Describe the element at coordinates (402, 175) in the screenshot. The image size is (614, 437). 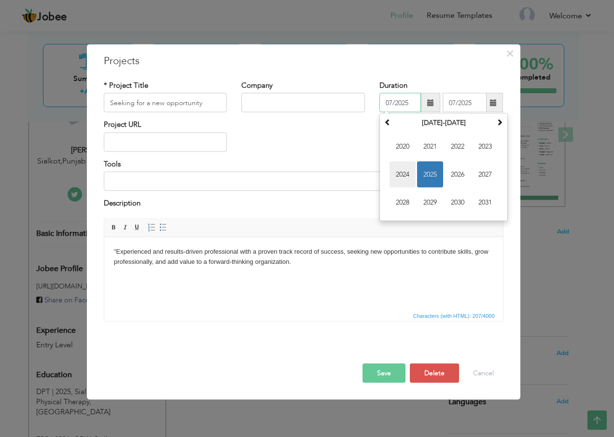
I see `span: 2024` at that location.